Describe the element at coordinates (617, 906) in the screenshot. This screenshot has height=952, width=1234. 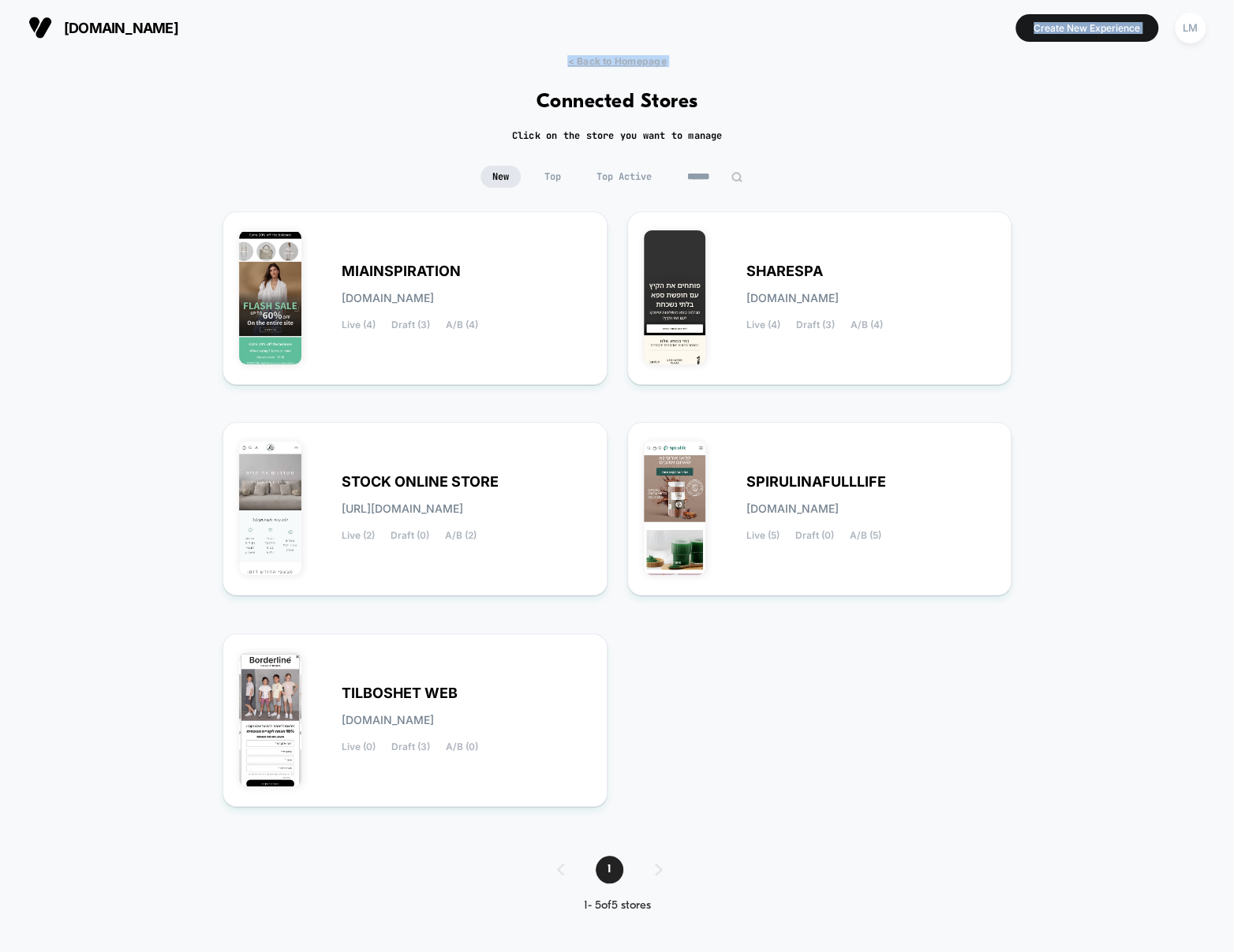
I see `div: 1 - 5 of 5 stores` at that location.